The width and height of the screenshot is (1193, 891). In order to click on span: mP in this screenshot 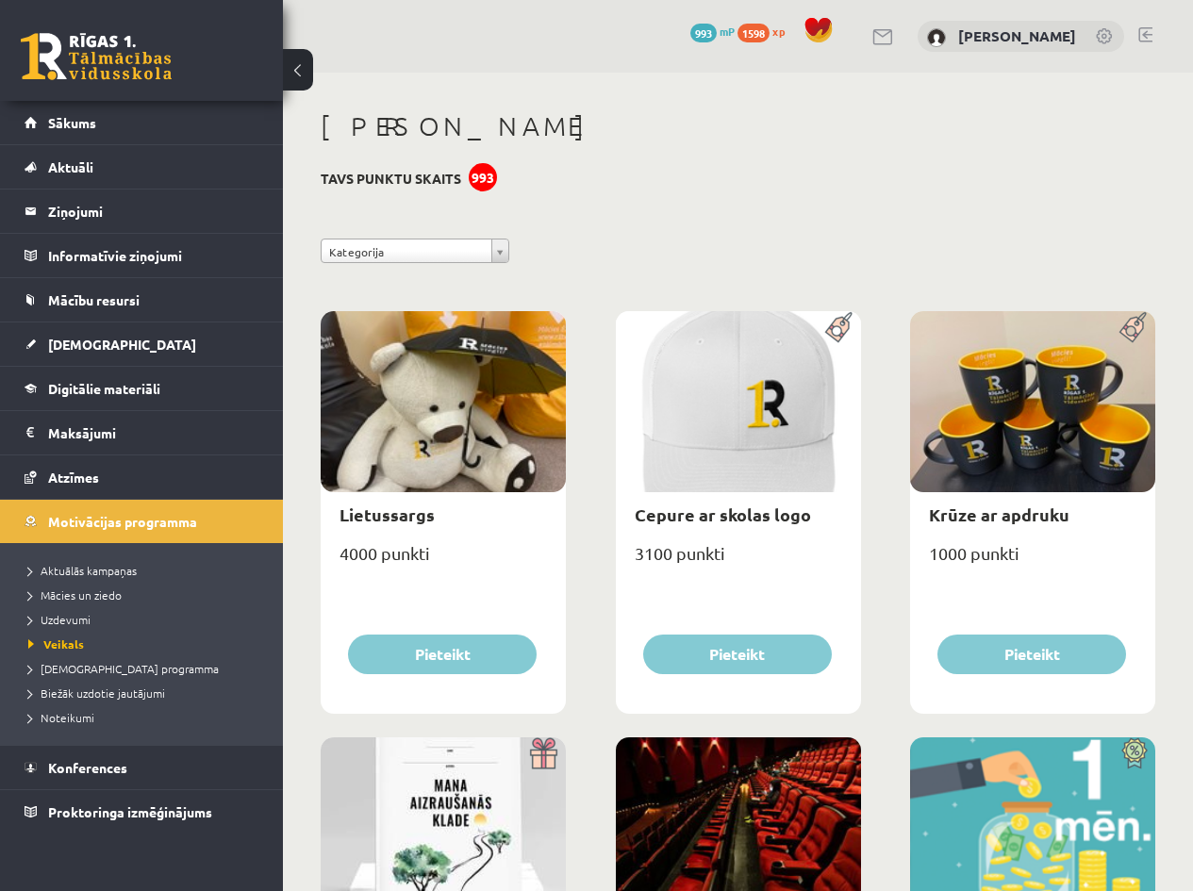, I will do `click(727, 31)`.